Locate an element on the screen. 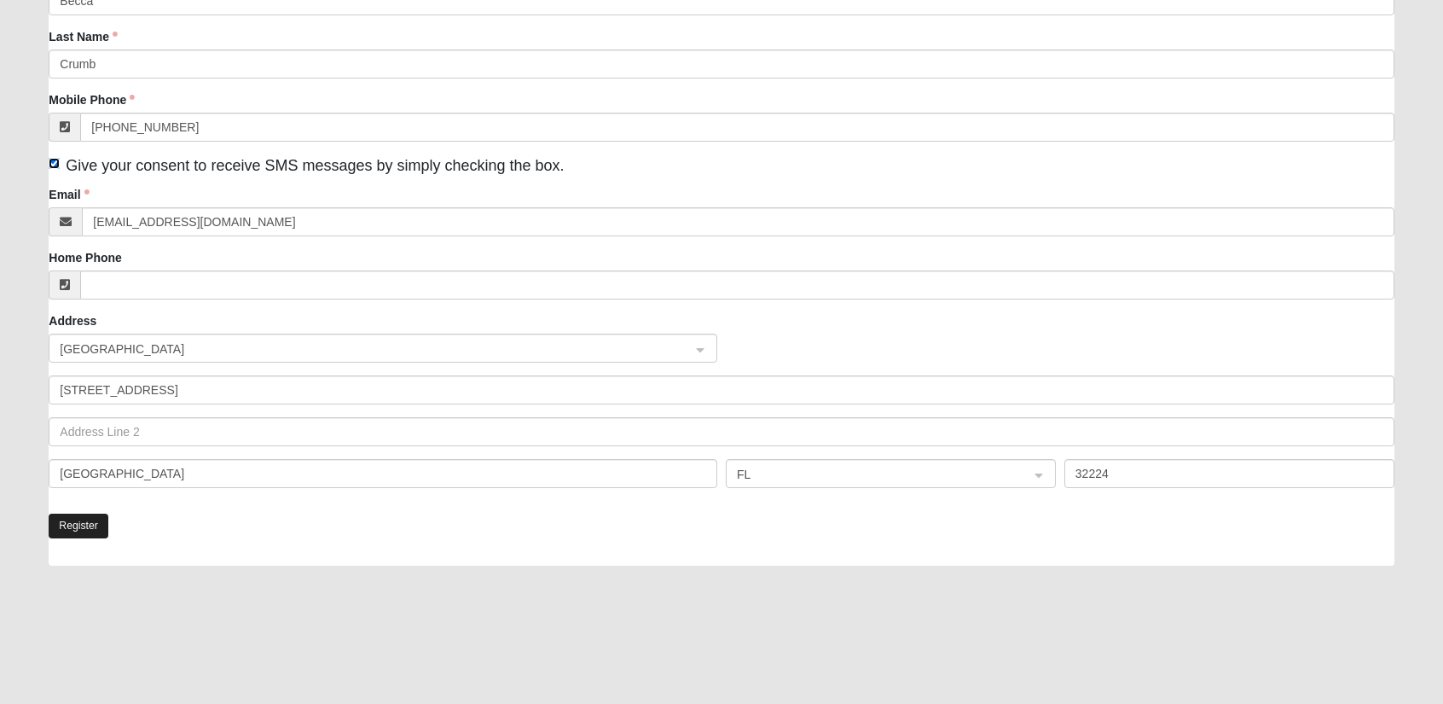 Image resolution: width=1443 pixels, height=704 pixels. label: Last Name is located at coordinates (83, 37).